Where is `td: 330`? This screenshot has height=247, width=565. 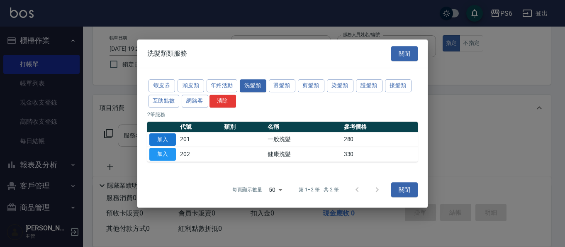
td: 330 is located at coordinates (380, 154).